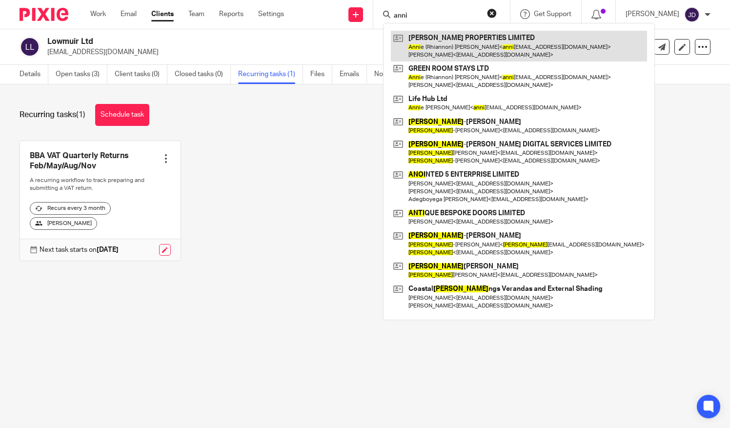  I want to click on a: Work, so click(98, 14).